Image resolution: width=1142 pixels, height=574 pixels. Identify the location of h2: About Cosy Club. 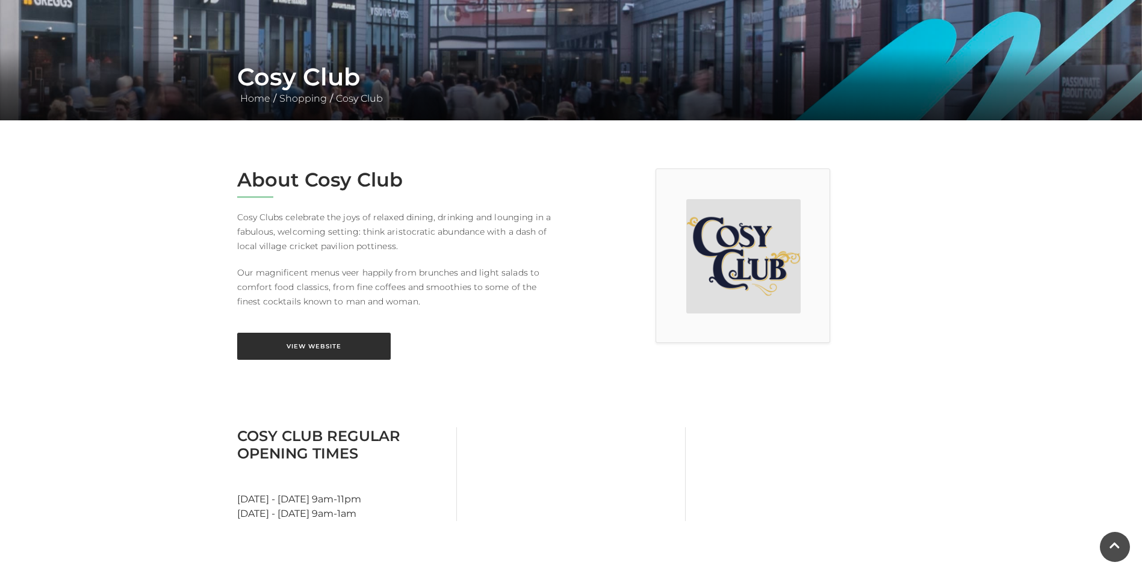
(400, 180).